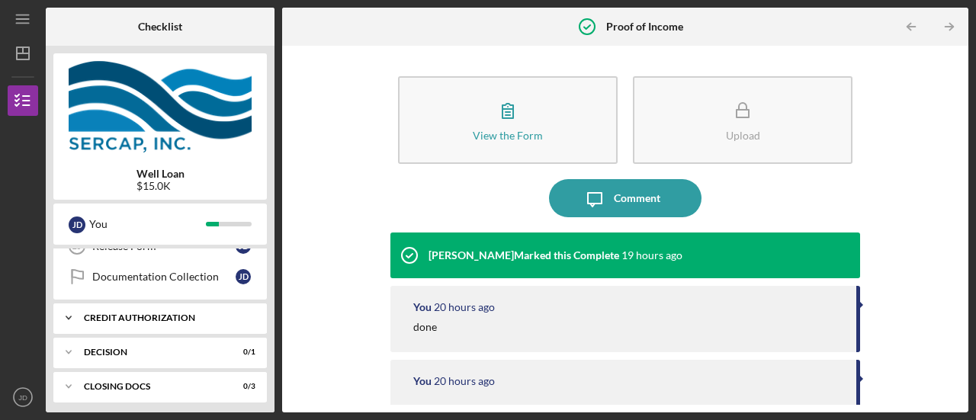 The width and height of the screenshot is (976, 420). What do you see at coordinates (23, 397) in the screenshot?
I see `button: JD` at bounding box center [23, 397].